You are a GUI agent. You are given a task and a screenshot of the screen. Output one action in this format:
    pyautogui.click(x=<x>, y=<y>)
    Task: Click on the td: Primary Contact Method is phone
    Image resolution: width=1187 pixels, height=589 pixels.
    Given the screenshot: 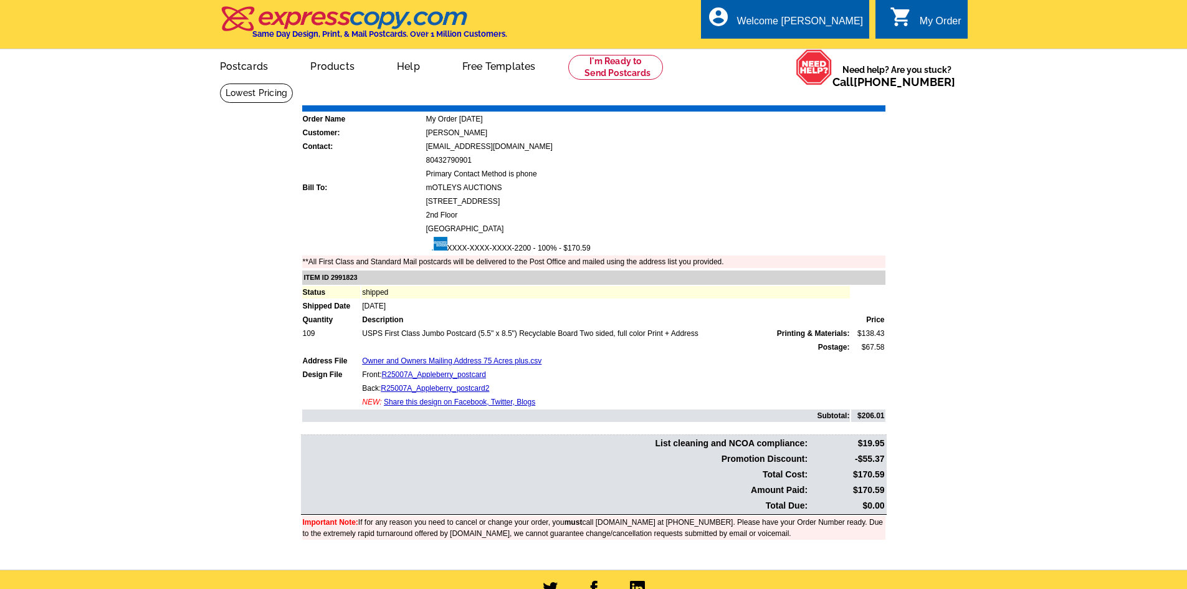 What is the action you would take?
    pyautogui.click(x=656, y=174)
    